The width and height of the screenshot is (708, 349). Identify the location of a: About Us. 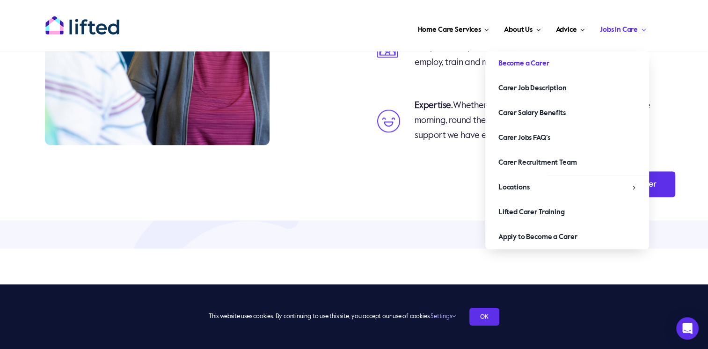
(522, 28).